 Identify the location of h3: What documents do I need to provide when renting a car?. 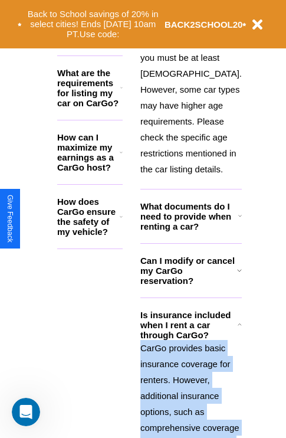
(189, 216).